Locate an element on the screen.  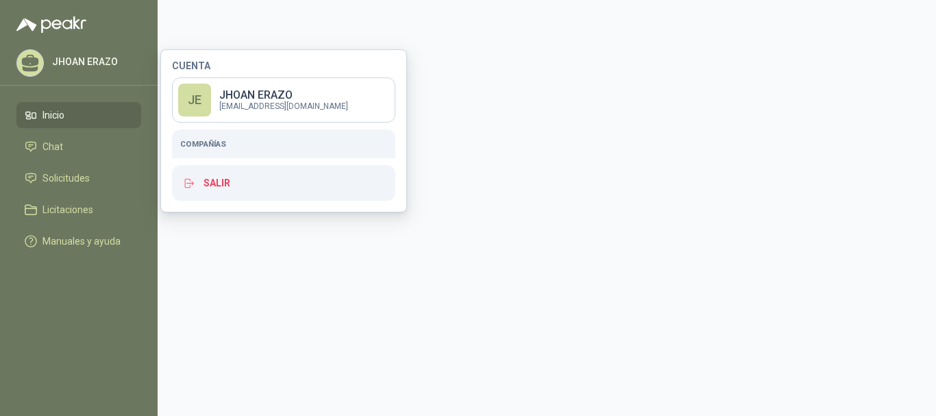
h4: Cuenta is located at coordinates (284, 66).